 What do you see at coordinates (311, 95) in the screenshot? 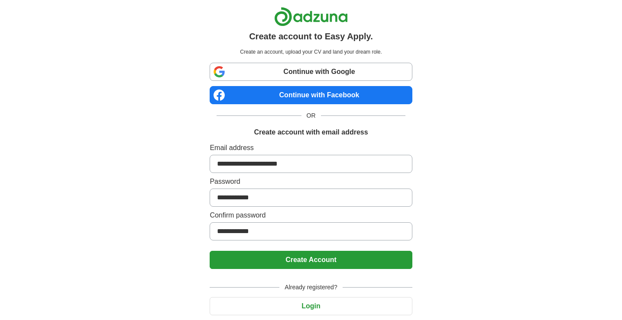
I see `a: Continue with Facebook` at bounding box center [311, 95].